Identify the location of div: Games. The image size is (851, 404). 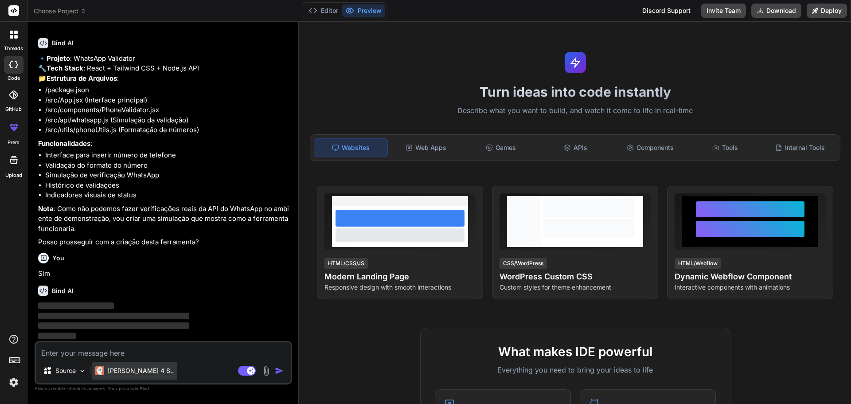
(501, 148).